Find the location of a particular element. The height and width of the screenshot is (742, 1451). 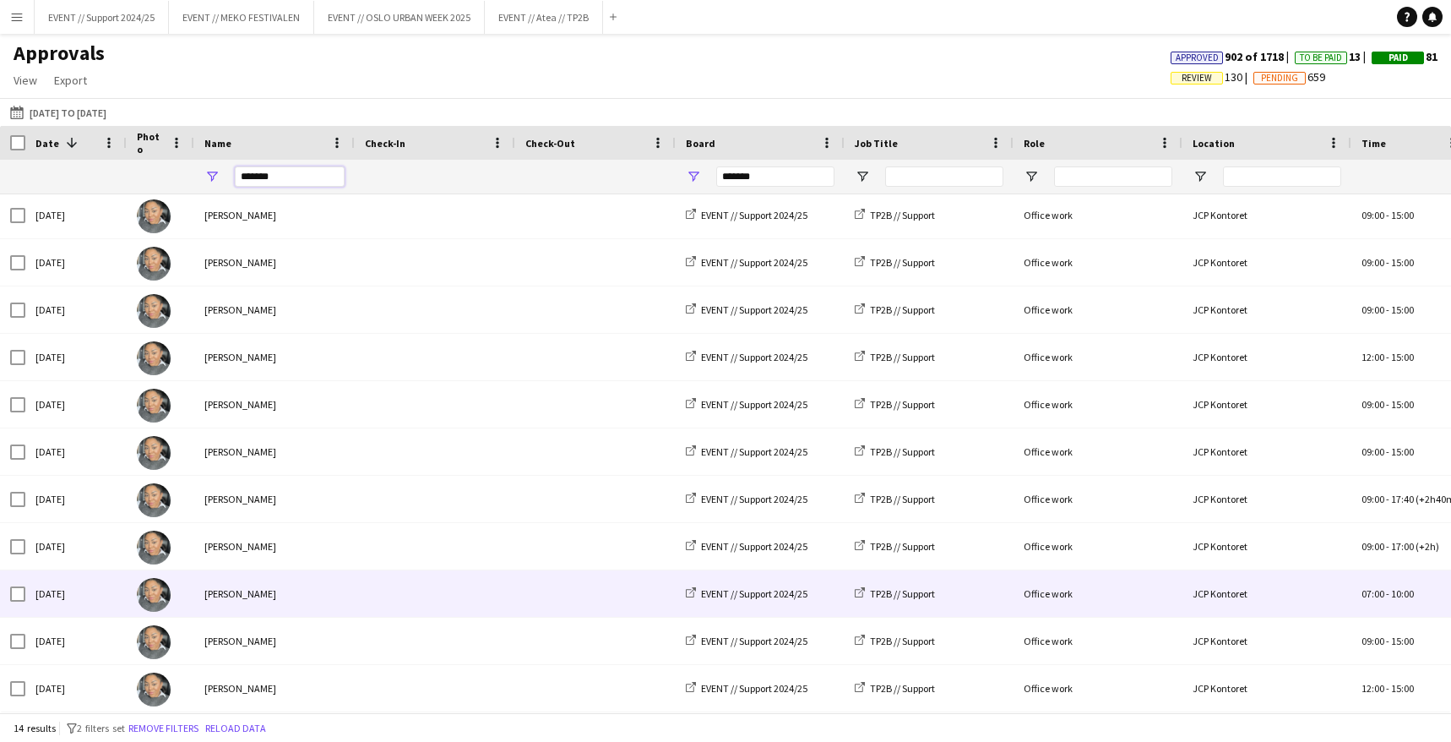

span: Approved is located at coordinates (1197, 57).